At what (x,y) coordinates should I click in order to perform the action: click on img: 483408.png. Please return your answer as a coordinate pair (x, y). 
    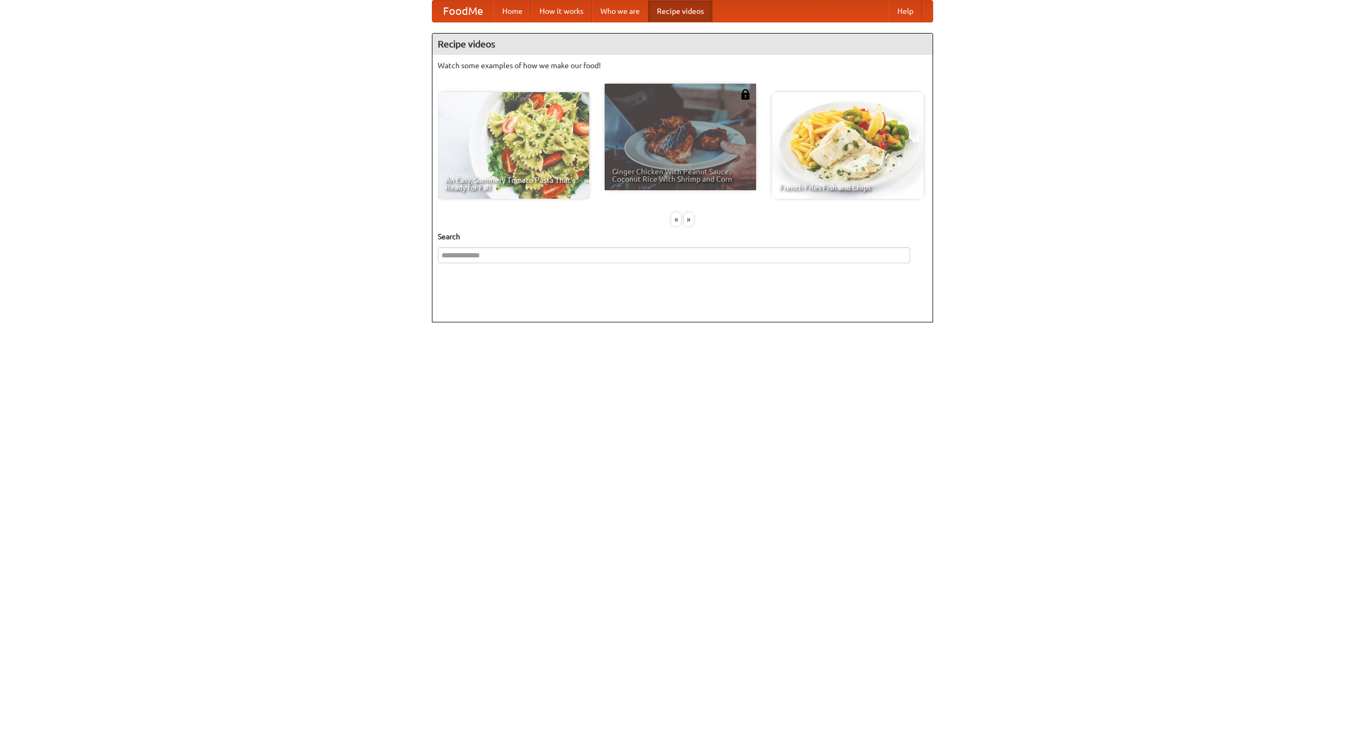
    Looking at the image, I should click on (745, 94).